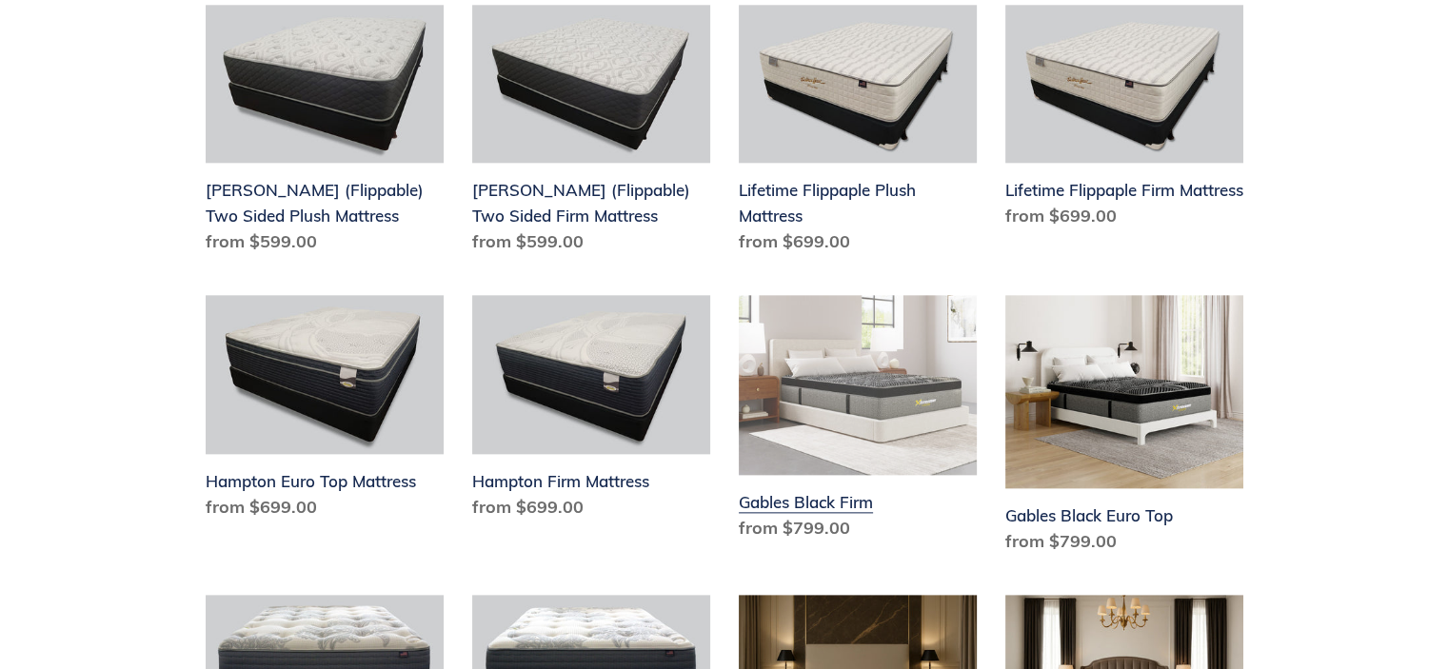 The image size is (1448, 669). Describe the element at coordinates (857, 422) in the screenshot. I see `a: Gables Black Firm` at that location.